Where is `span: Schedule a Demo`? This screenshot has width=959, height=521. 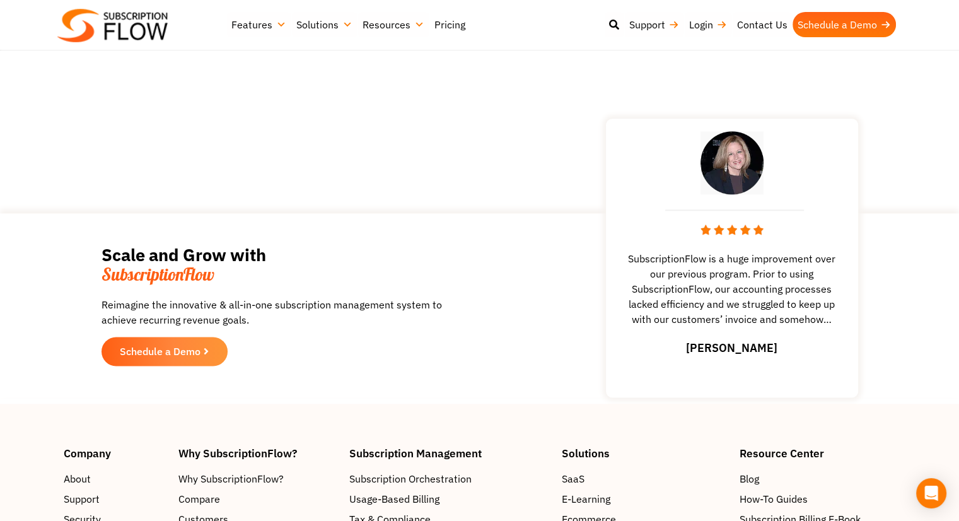
span: Schedule a Demo is located at coordinates (160, 351).